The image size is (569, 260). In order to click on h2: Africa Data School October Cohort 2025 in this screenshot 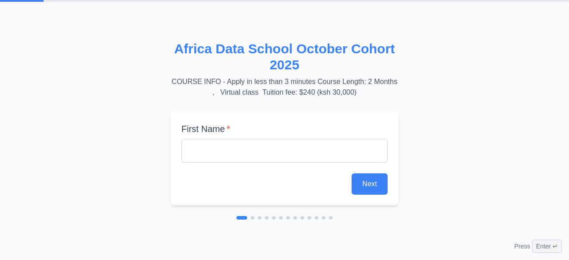, I will do `click(284, 57)`.